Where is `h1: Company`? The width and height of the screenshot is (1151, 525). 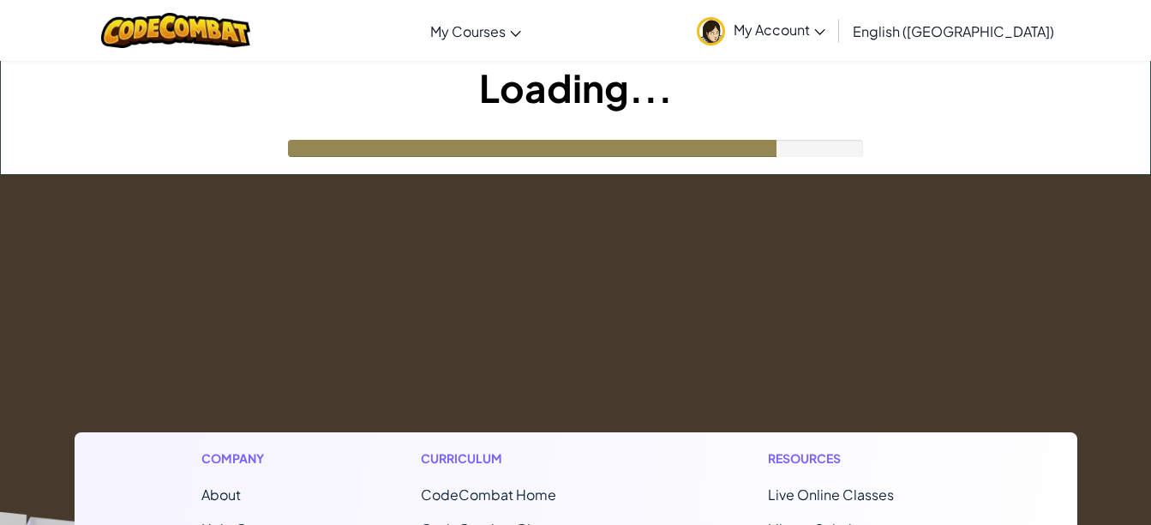 h1: Company is located at coordinates (241, 458).